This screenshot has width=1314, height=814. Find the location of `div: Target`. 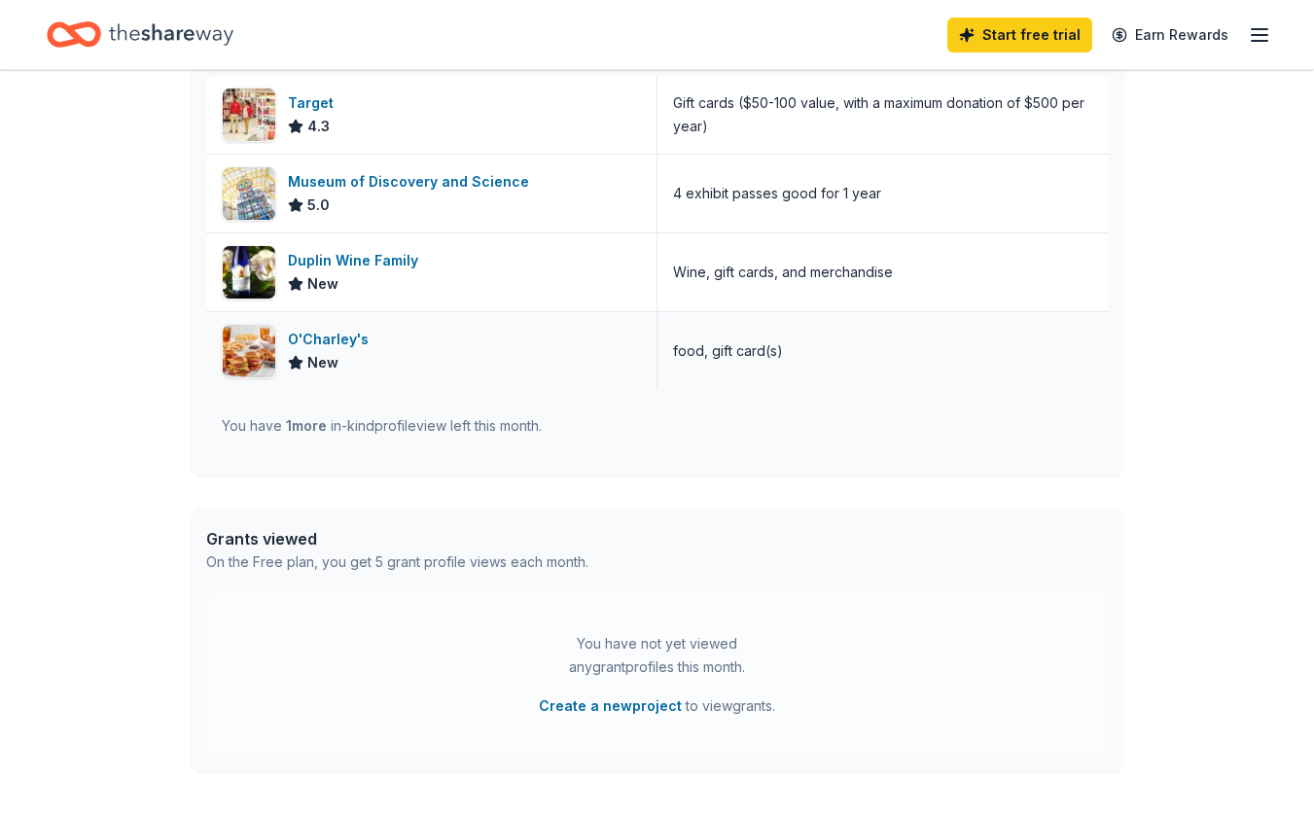

div: Target is located at coordinates (314, 103).